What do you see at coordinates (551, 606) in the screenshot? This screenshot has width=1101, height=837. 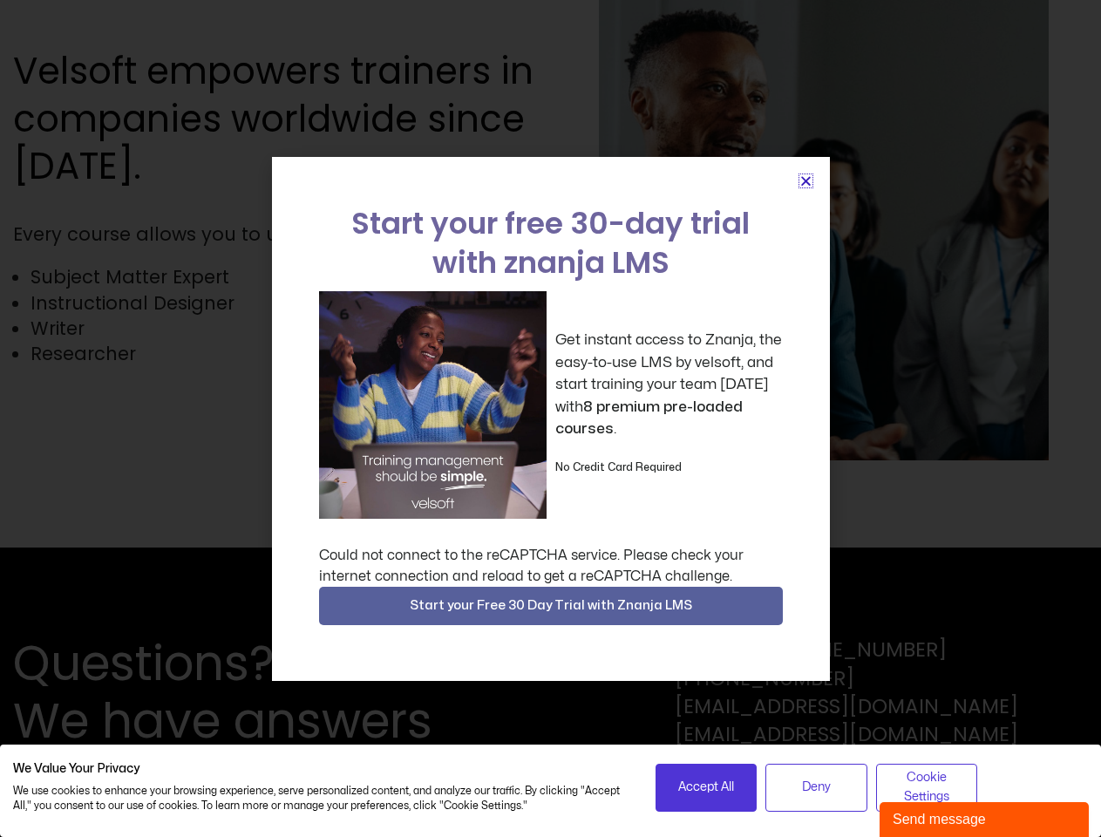 I see `button: Start your Free 30 Day Trial with Znanja LMS` at bounding box center [551, 606].